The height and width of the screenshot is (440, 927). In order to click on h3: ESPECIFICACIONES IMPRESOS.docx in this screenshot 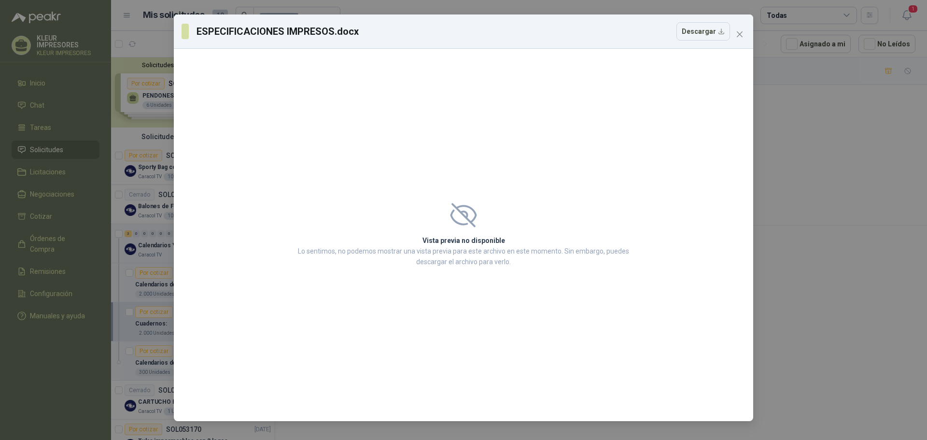, I will do `click(278, 31)`.